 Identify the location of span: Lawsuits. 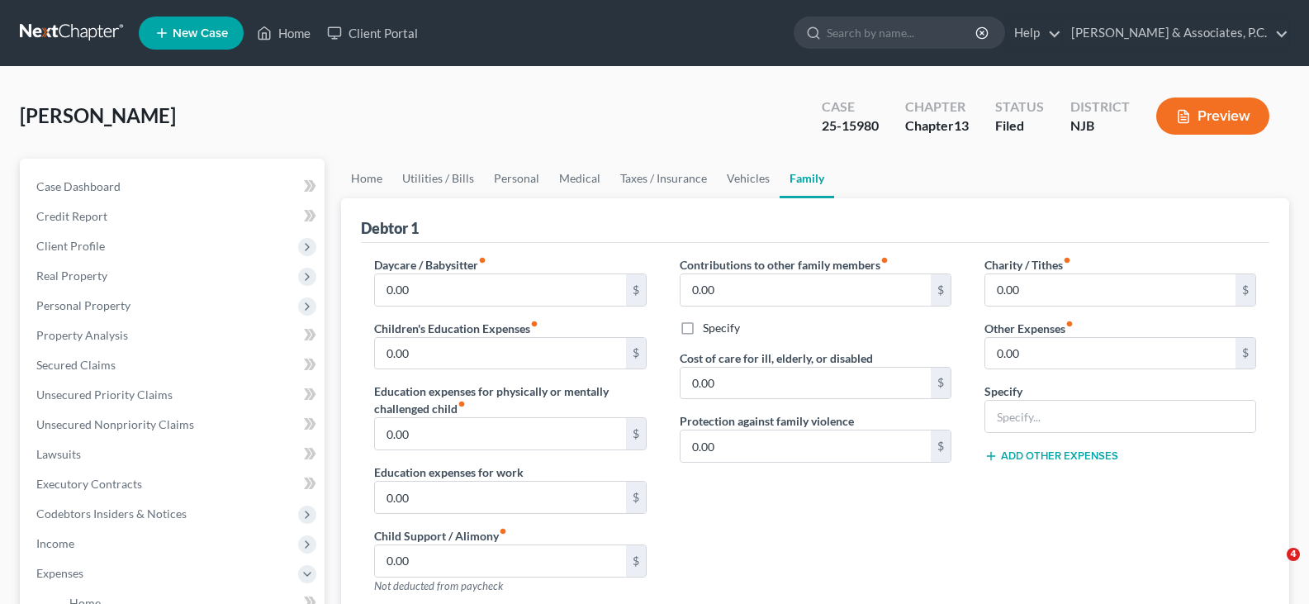
(59, 453).